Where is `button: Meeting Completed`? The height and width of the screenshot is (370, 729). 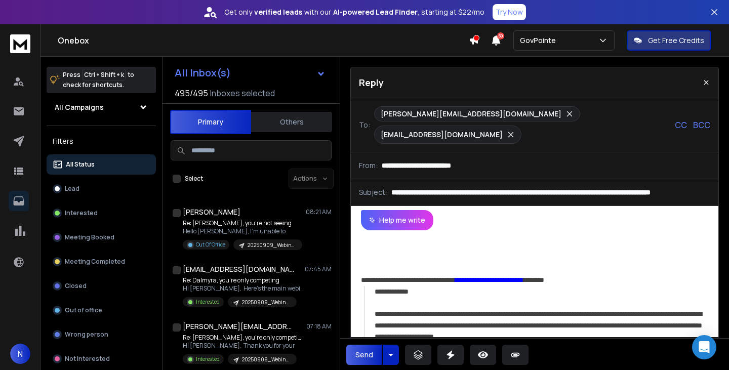 button: Meeting Completed is located at coordinates (101, 262).